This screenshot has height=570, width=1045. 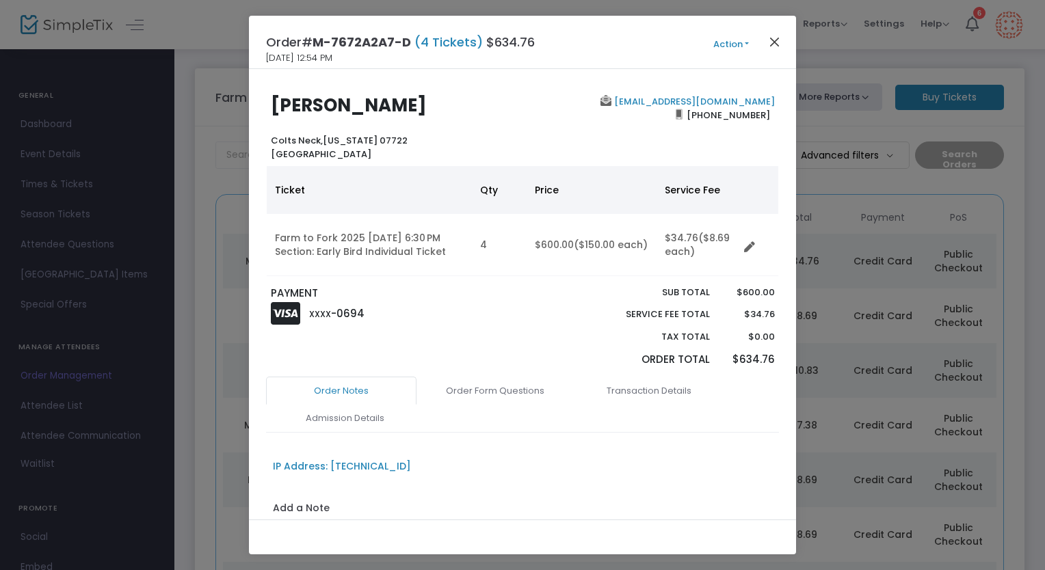 What do you see at coordinates (697, 245) in the screenshot?
I see `td: $34.76` at bounding box center [697, 245].